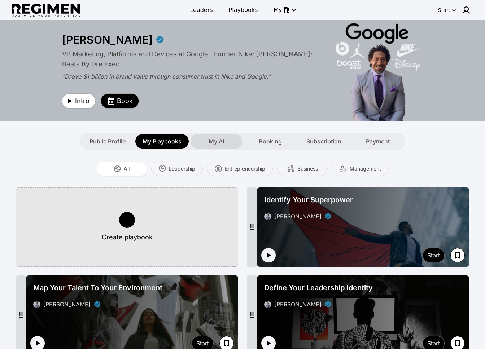  Describe the element at coordinates (218, 169) in the screenshot. I see `img: Entrepreneurship` at that location.